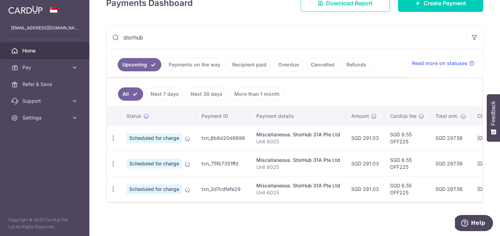  I want to click on input: Search by recipient name, payment id or reference, so click(286, 37).